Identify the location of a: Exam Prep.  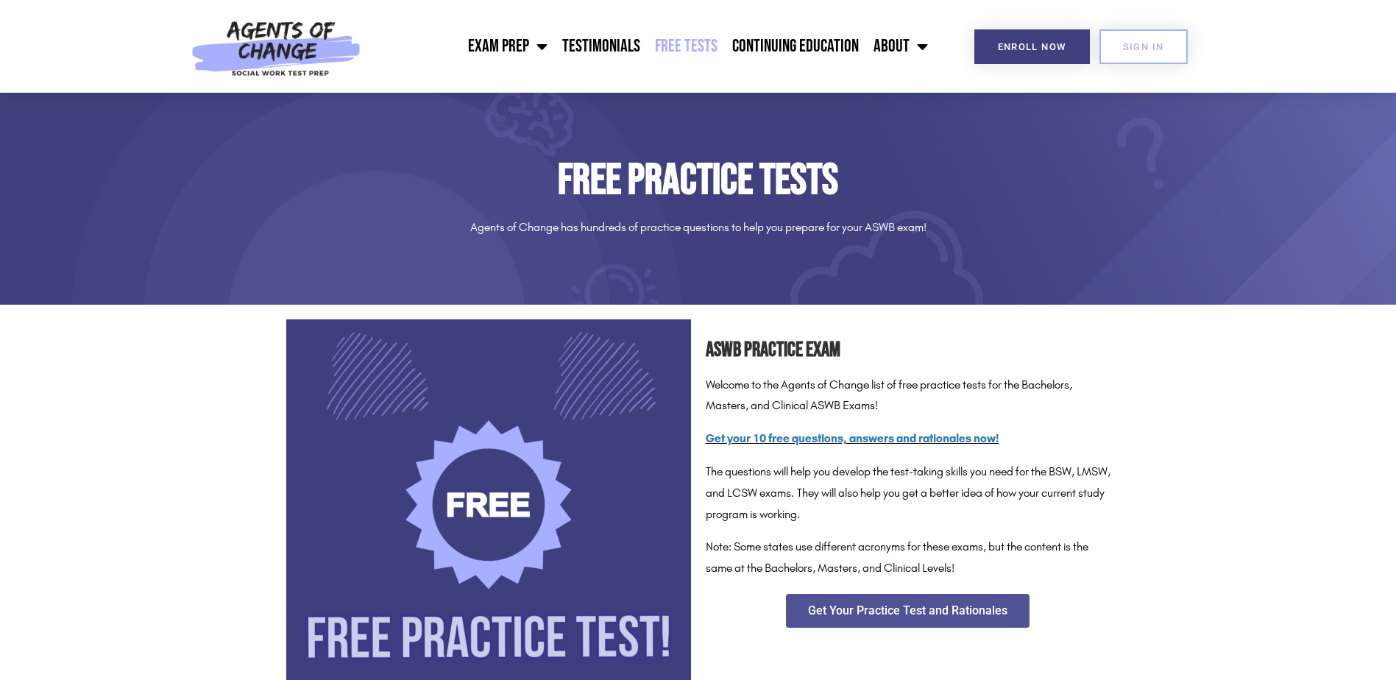
(508, 46).